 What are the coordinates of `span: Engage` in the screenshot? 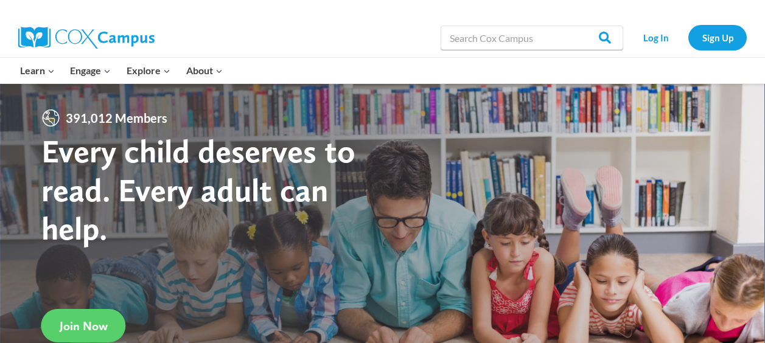 It's located at (90, 71).